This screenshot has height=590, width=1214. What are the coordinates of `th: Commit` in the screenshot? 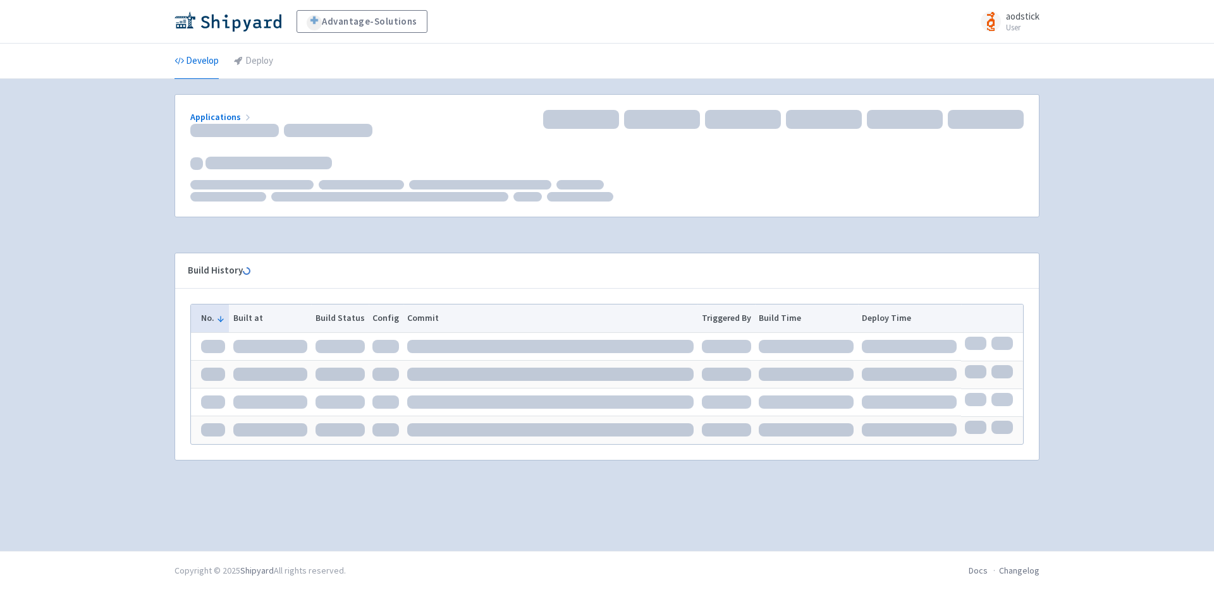 It's located at (551, 319).